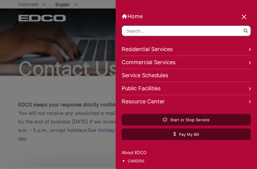 This screenshot has height=169, width=257. Describe the element at coordinates (186, 88) in the screenshot. I see `a: Public Facilities` at that location.